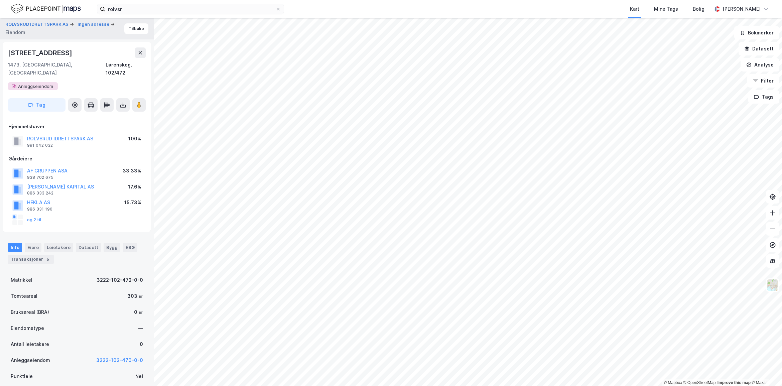 This screenshot has height=386, width=782. Describe the element at coordinates (46, 9) in the screenshot. I see `img: logo.f888ab2527a4732fd821a326f86c7f29.svg` at that location.